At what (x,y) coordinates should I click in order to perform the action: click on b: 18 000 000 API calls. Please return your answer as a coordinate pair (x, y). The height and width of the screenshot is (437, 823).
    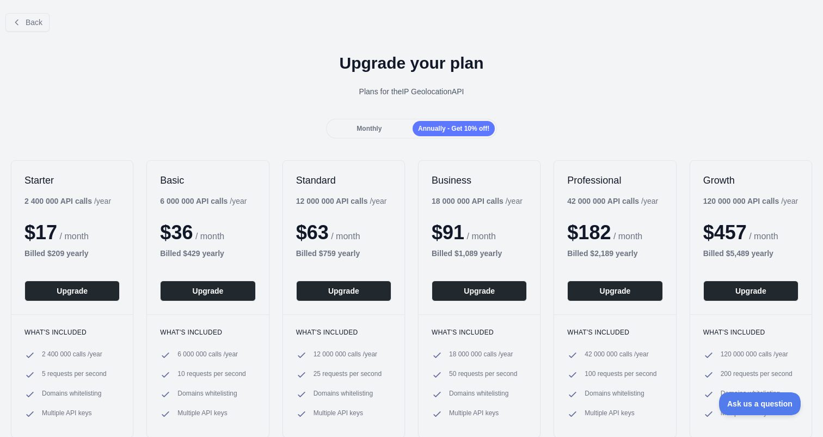
    Looking at the image, I should click on (468, 201).